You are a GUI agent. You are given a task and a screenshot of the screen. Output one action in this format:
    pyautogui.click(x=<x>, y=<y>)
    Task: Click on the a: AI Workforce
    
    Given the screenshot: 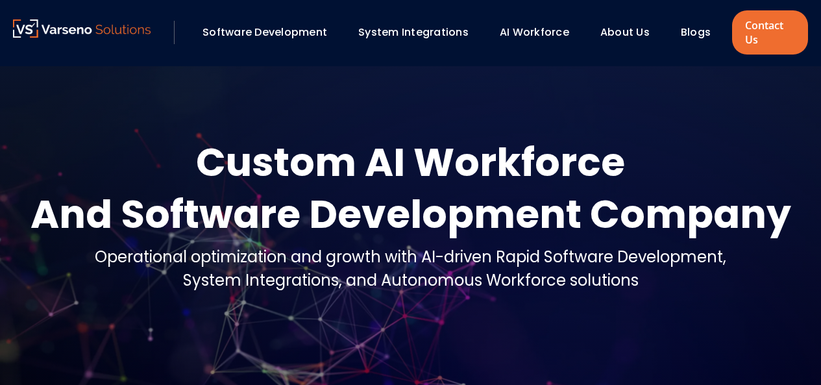 What is the action you would take?
    pyautogui.click(x=534, y=32)
    